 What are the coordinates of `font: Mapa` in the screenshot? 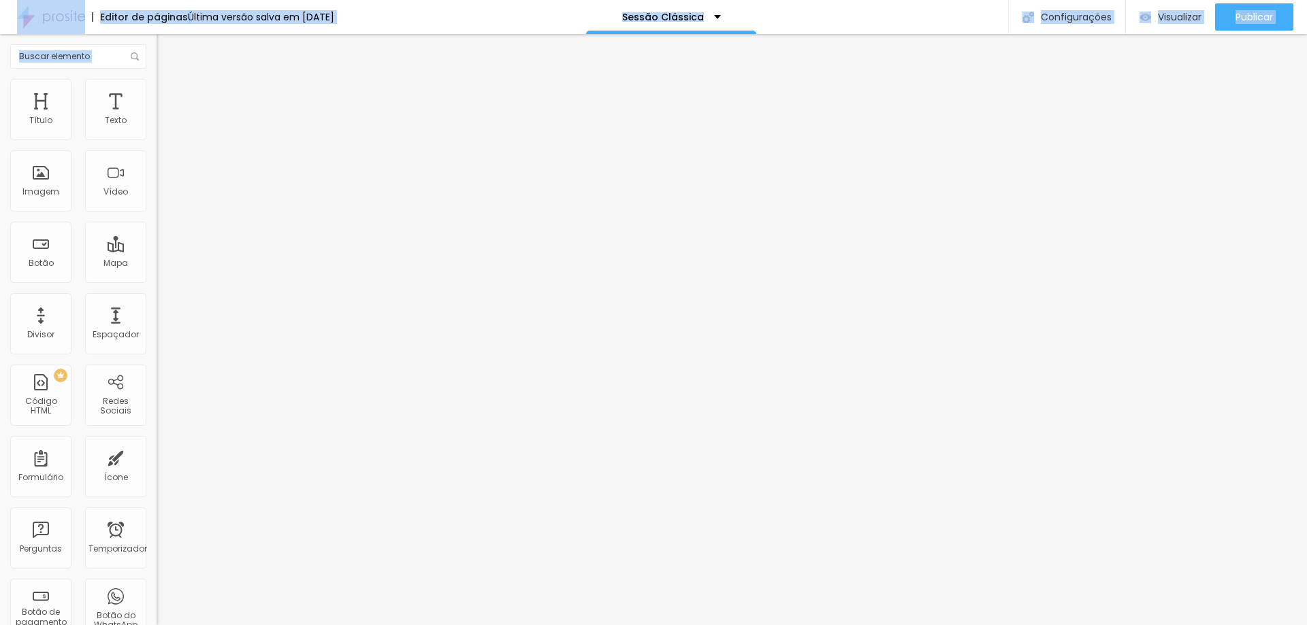 It's located at (116, 263).